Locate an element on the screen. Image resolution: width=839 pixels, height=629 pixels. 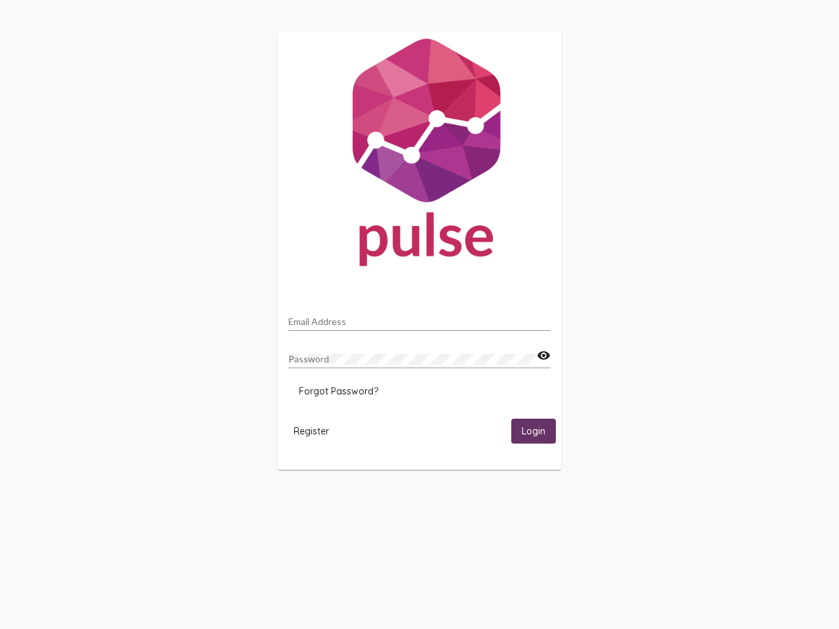
button: Forgot Password? is located at coordinates (338, 391).